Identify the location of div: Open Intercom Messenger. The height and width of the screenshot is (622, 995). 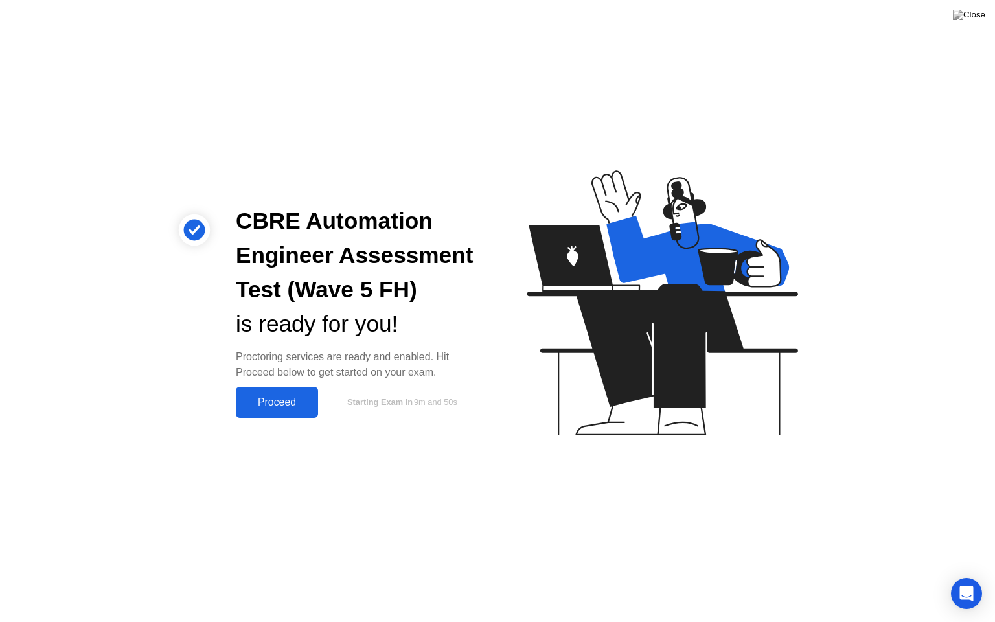
(966, 593).